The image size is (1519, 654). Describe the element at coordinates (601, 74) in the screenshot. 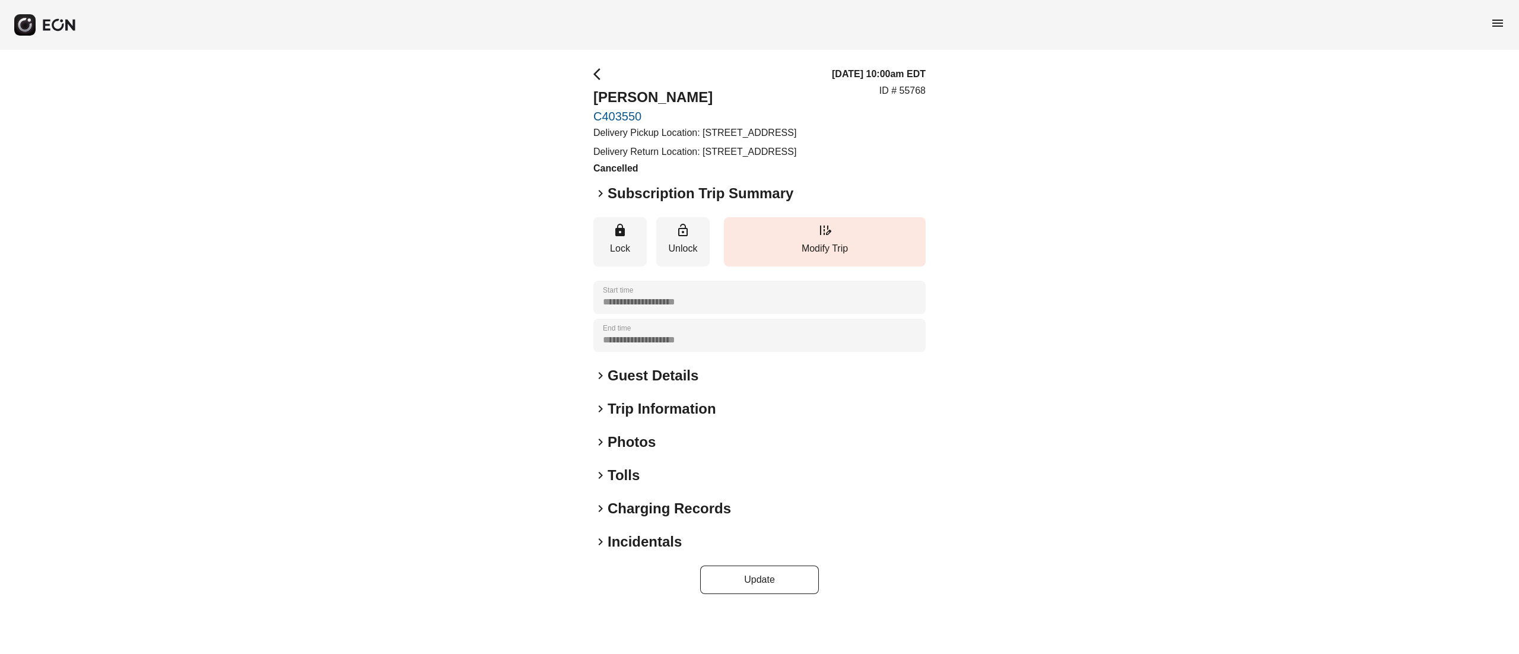

I see `span: arrow_back_ios` at that location.